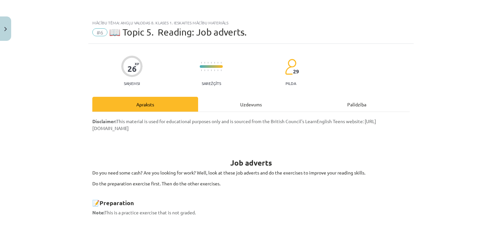  What do you see at coordinates (144, 212) in the screenshot?
I see `span: This is a practice exercise that is not graded.` at bounding box center [144, 212].